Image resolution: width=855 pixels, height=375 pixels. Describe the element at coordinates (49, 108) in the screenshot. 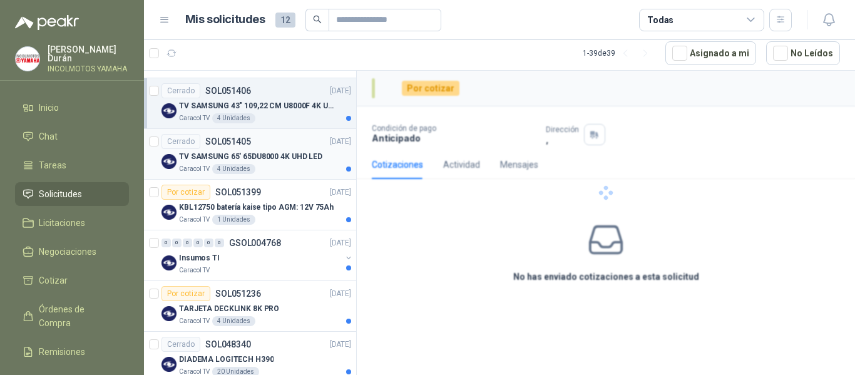

I see `span: Inicio` at that location.